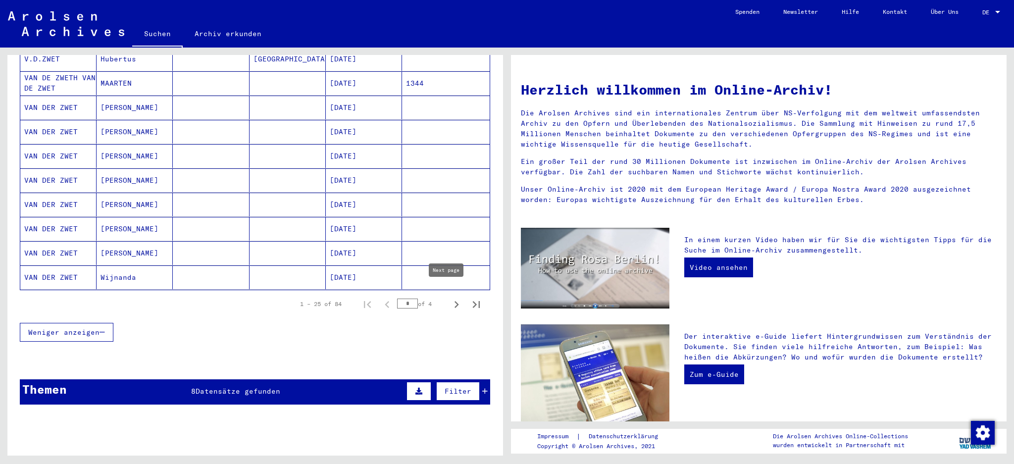  I want to click on img: Arolsen_neg.svg, so click(66, 24).